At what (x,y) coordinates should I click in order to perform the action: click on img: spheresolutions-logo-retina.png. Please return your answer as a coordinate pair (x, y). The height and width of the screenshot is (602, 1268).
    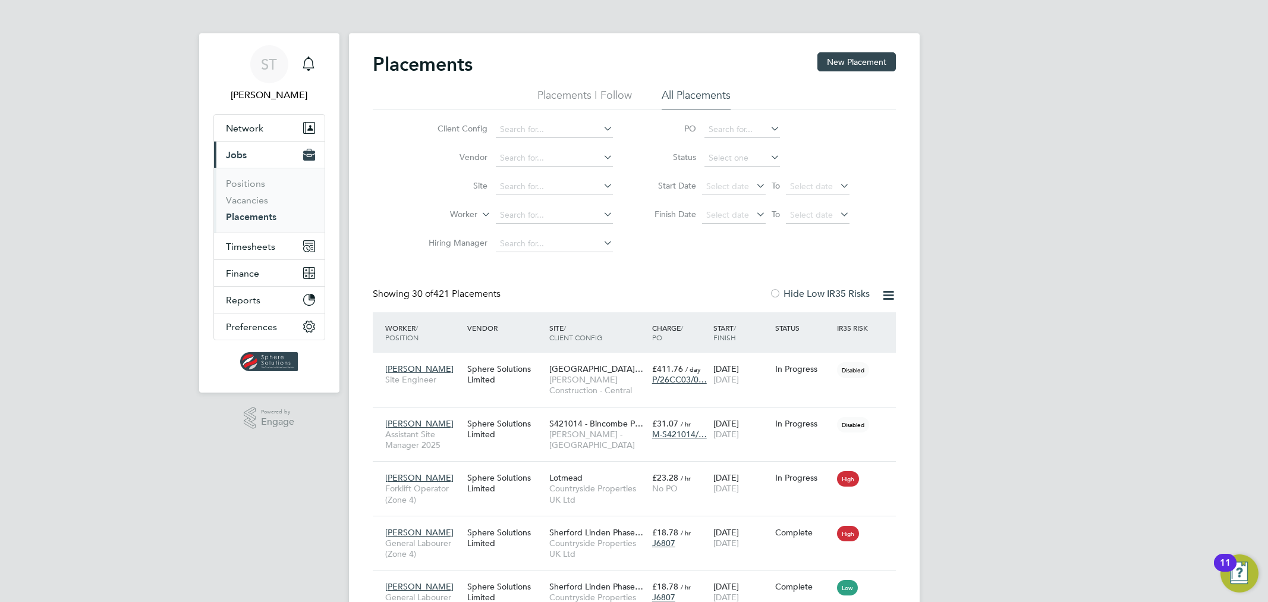
    Looking at the image, I should click on (269, 361).